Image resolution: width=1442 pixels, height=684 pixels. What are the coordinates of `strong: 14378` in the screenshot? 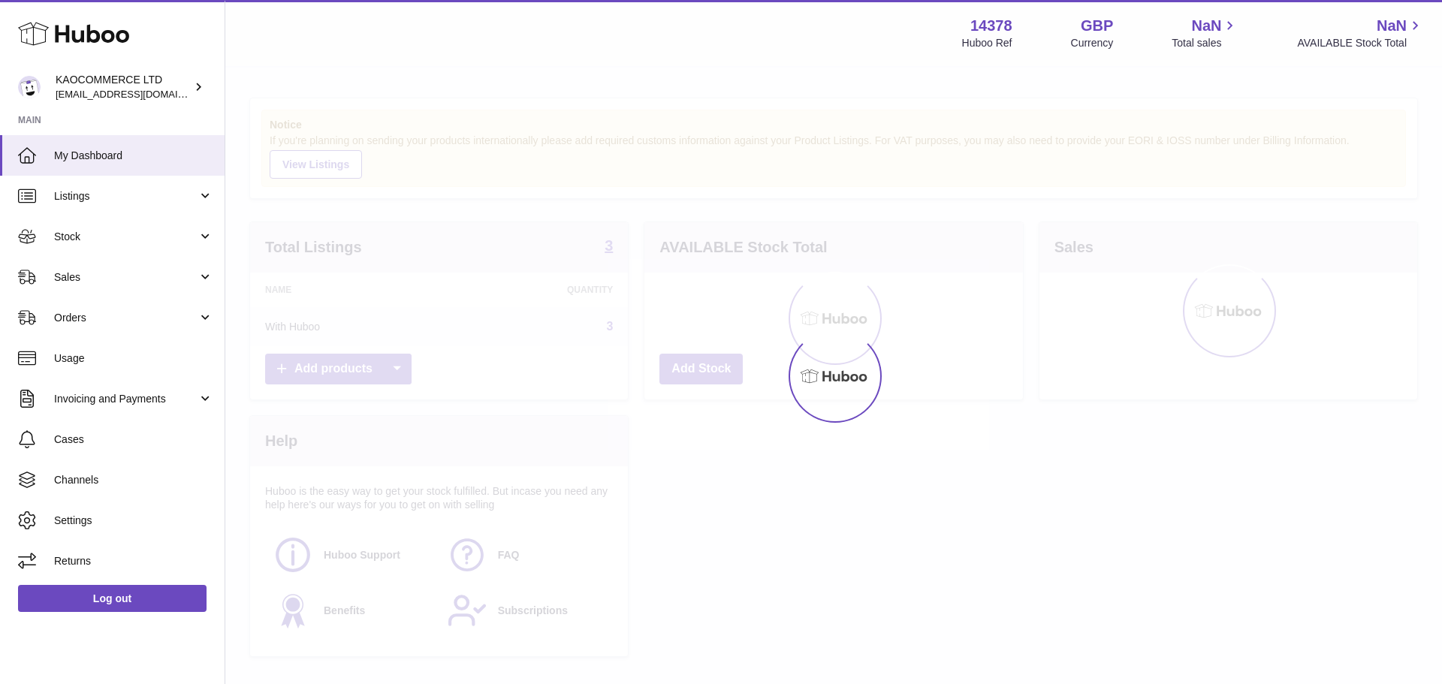 It's located at (991, 26).